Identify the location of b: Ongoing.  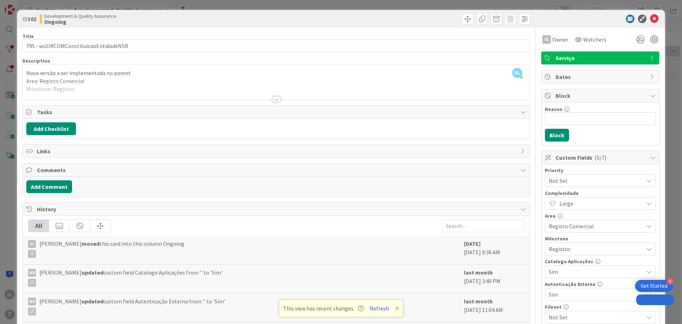
(80, 22).